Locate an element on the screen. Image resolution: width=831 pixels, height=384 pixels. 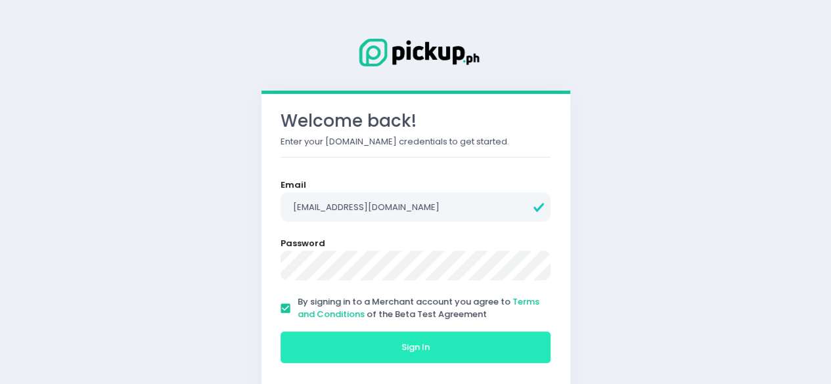
button: Sign In is located at coordinates (416, 347).